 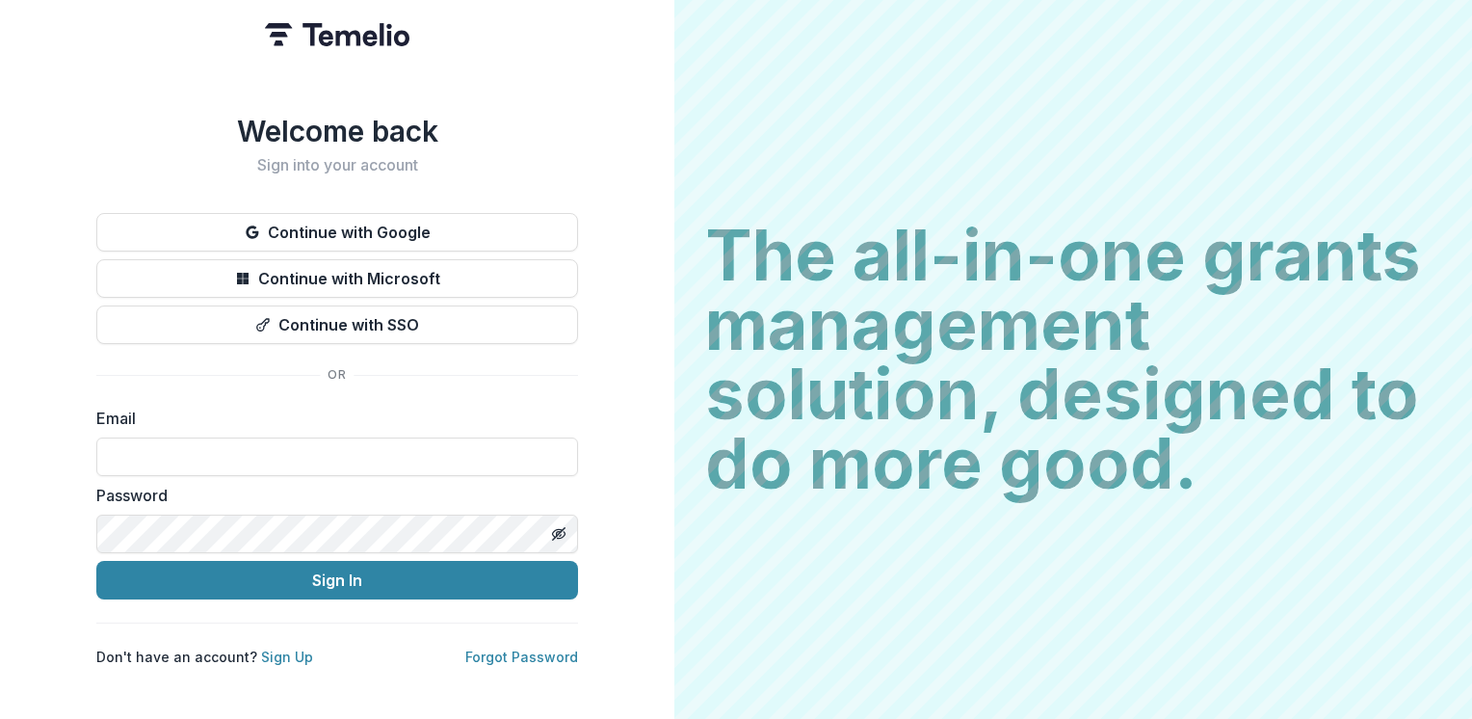 What do you see at coordinates (521, 656) in the screenshot?
I see `a: Forgot Password` at bounding box center [521, 656].